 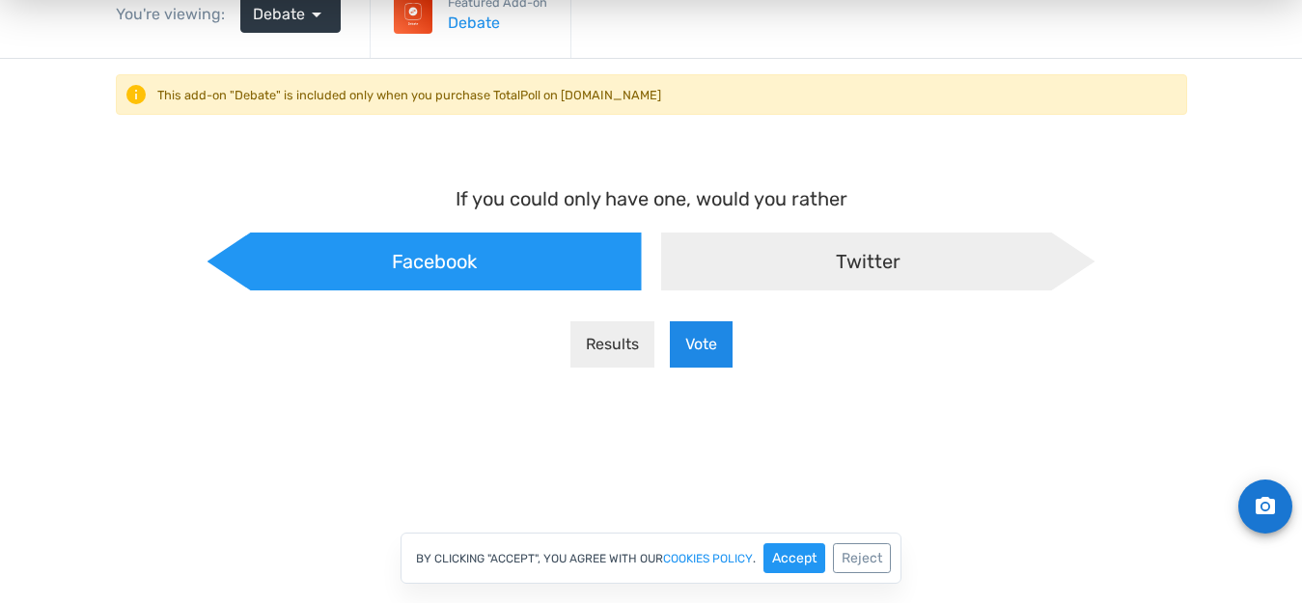 I want to click on button: Accept, so click(x=794, y=558).